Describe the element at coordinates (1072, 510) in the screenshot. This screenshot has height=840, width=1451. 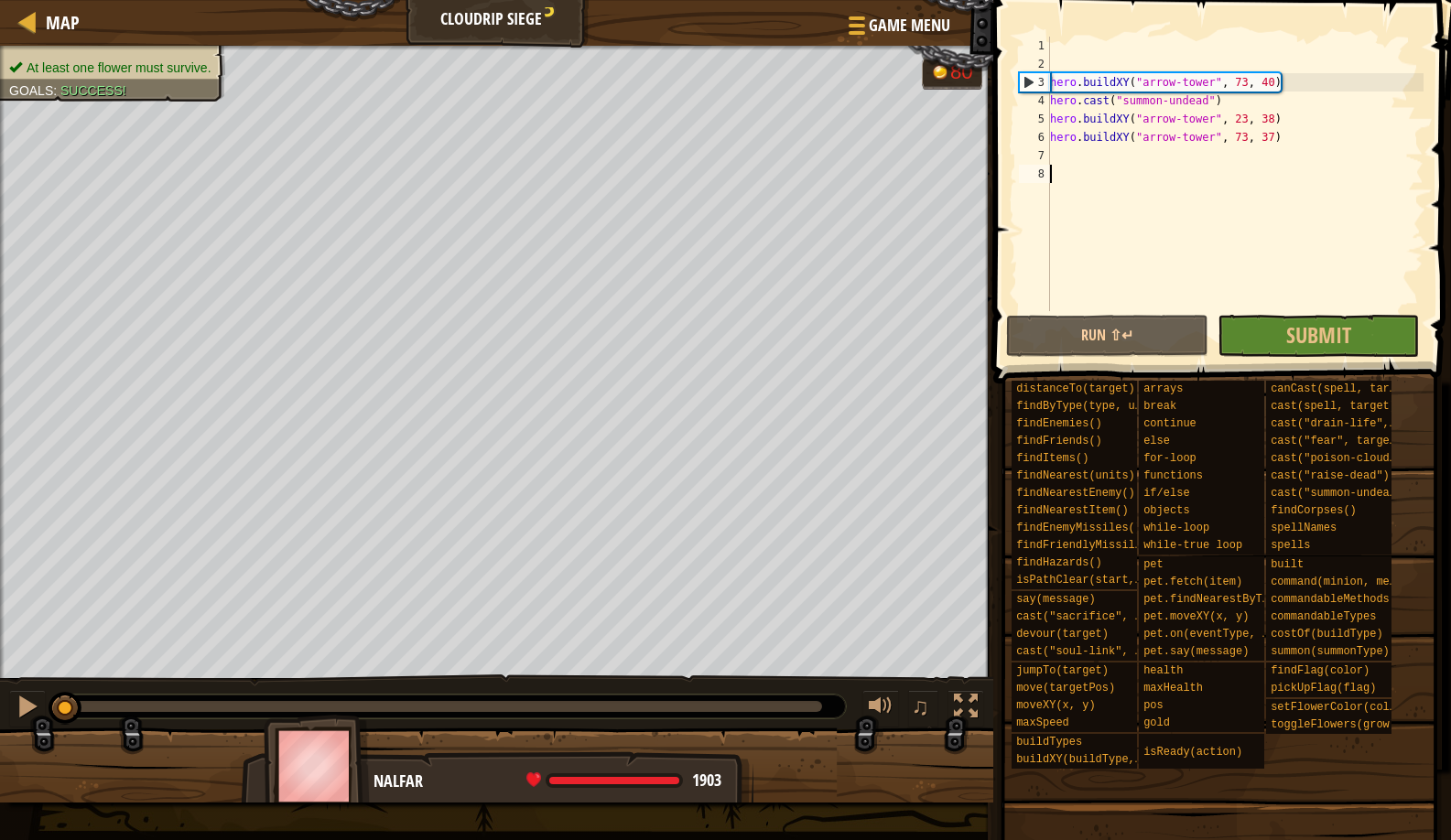
I see `span: findNearestItem()` at that location.